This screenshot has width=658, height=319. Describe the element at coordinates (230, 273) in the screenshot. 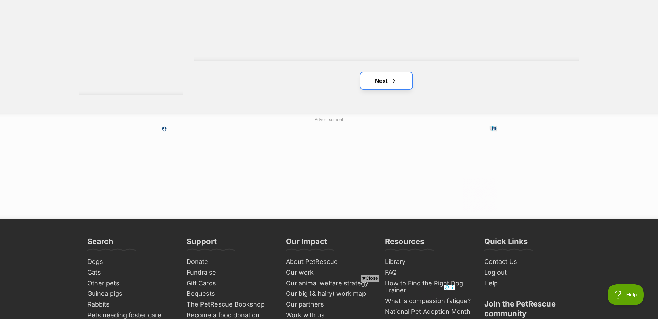

I see `a: Fundraise` at that location.